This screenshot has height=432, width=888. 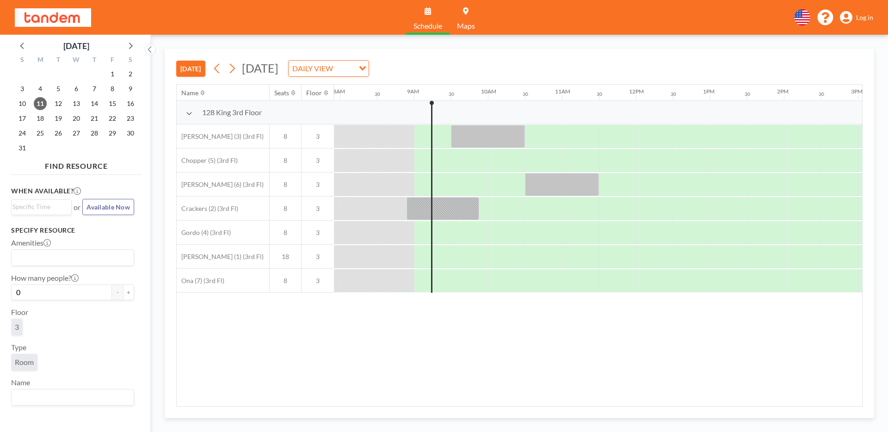 What do you see at coordinates (24, 362) in the screenshot?
I see `span: Room` at bounding box center [24, 362].